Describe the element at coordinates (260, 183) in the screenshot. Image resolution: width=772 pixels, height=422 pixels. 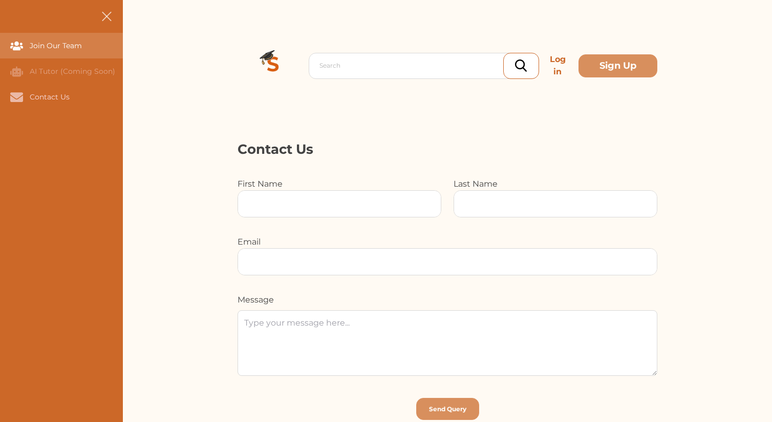
I see `label: First Name` at that location.